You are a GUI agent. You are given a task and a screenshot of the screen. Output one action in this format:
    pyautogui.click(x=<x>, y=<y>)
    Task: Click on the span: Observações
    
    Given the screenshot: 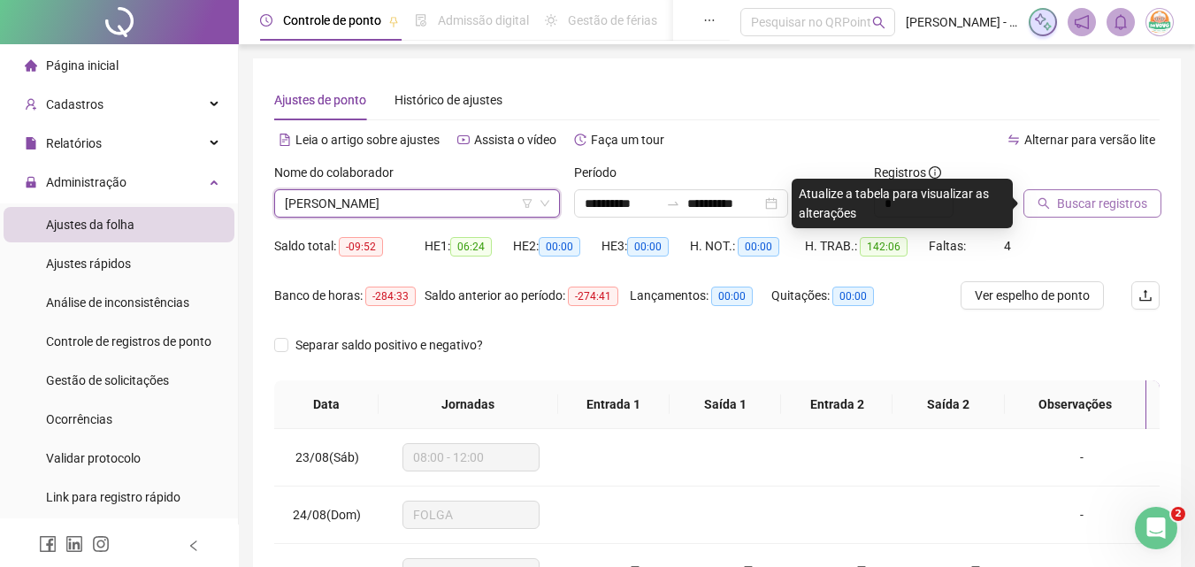 What is the action you would take?
    pyautogui.click(x=1075, y=404)
    